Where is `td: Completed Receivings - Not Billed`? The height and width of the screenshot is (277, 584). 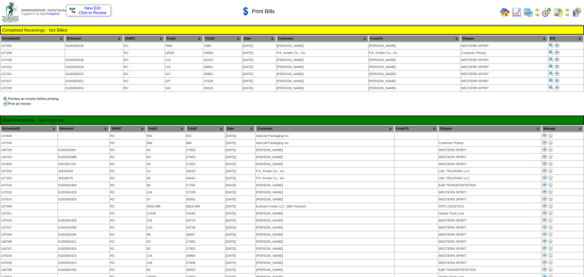
td: Completed Receivings - Not Billed is located at coordinates (292, 30).